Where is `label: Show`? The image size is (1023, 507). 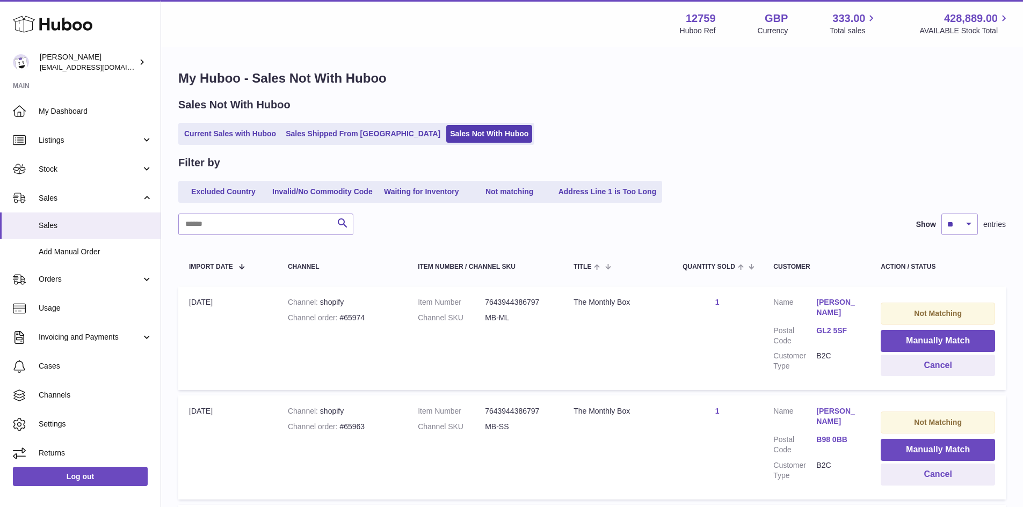 label: Show is located at coordinates (925, 224).